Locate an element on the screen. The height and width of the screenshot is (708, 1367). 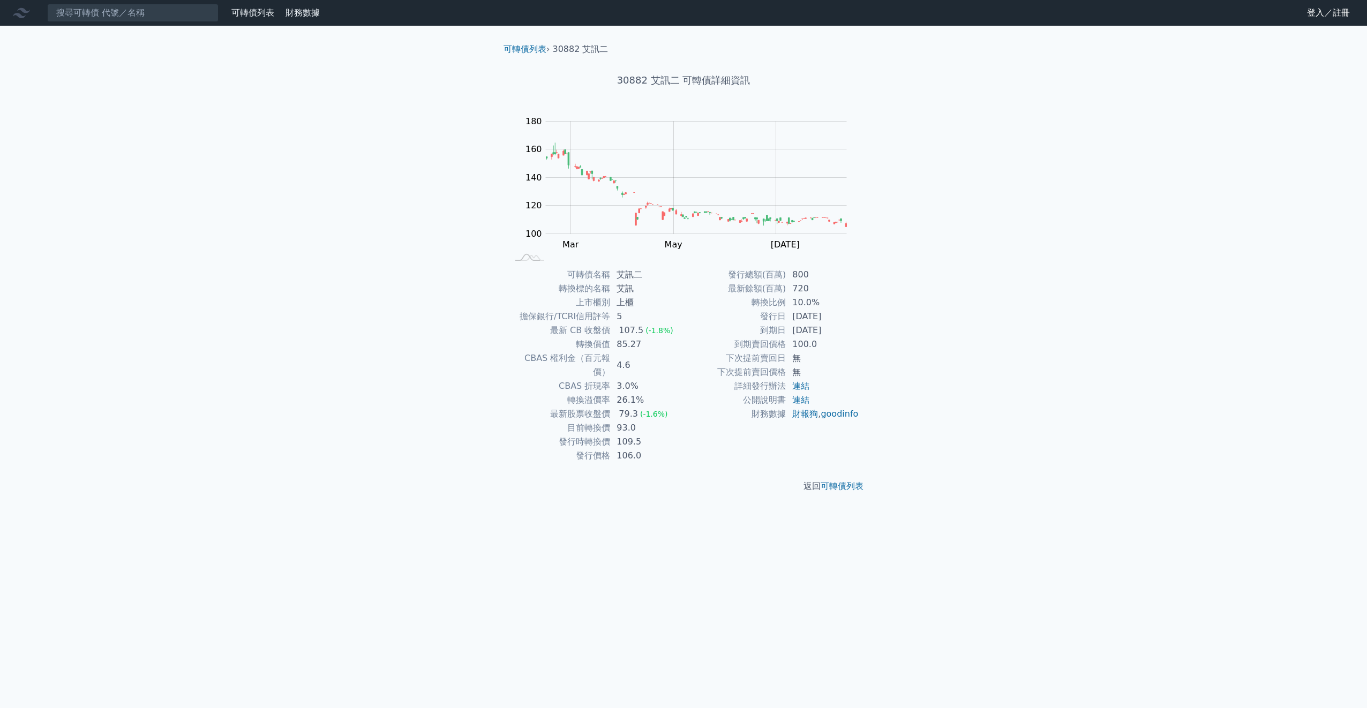
td: 最新 CB 收盤價 is located at coordinates (559, 330).